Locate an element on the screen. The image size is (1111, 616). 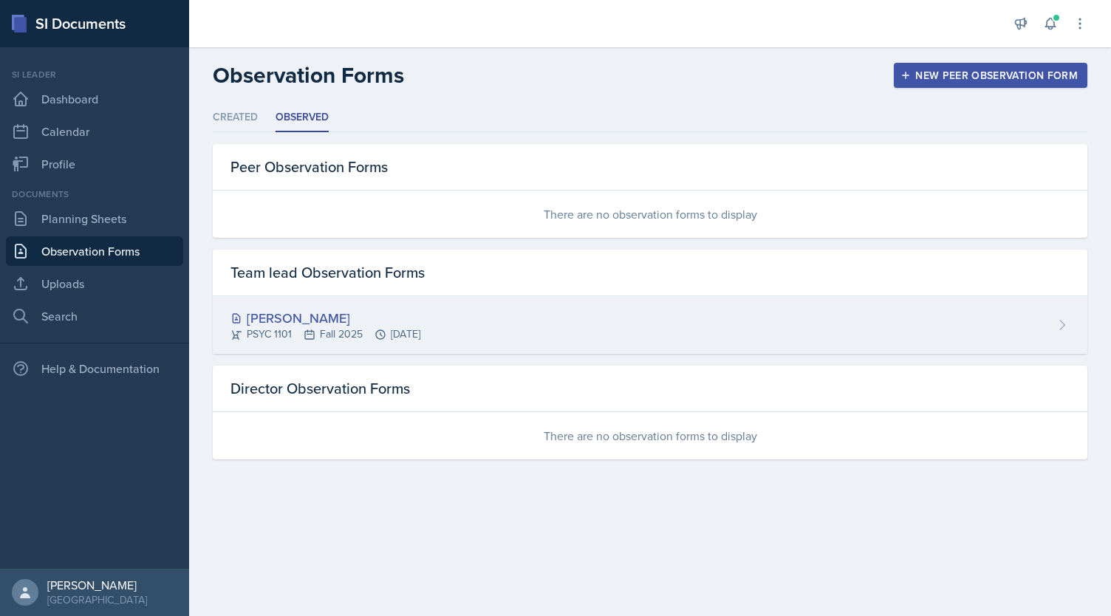
a: Calendar is located at coordinates (95, 132).